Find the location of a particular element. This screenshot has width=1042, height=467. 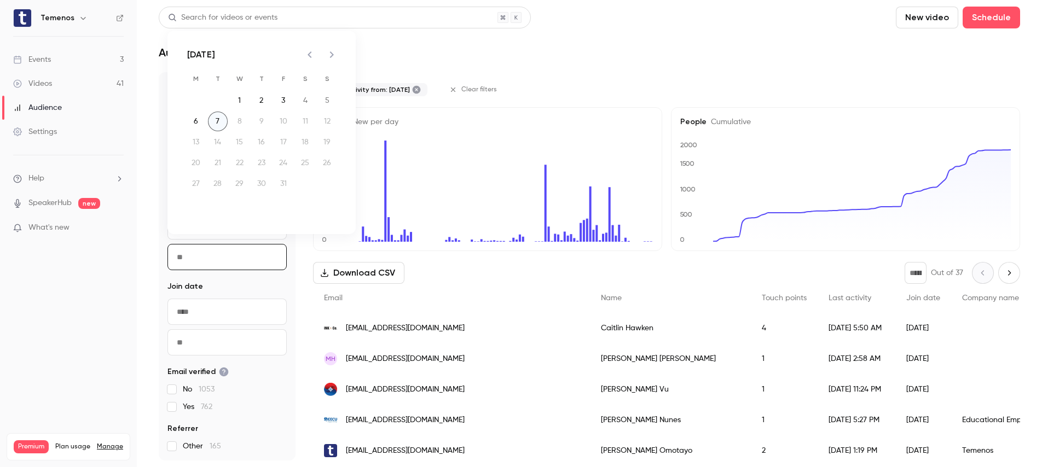

img: temenos.com is located at coordinates (331, 451).